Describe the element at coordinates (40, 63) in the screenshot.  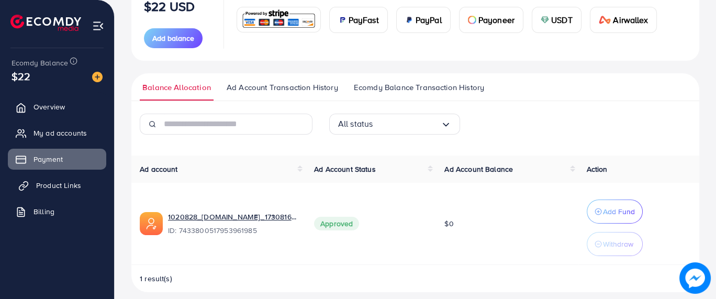
I see `span: Ecomdy Balance` at that location.